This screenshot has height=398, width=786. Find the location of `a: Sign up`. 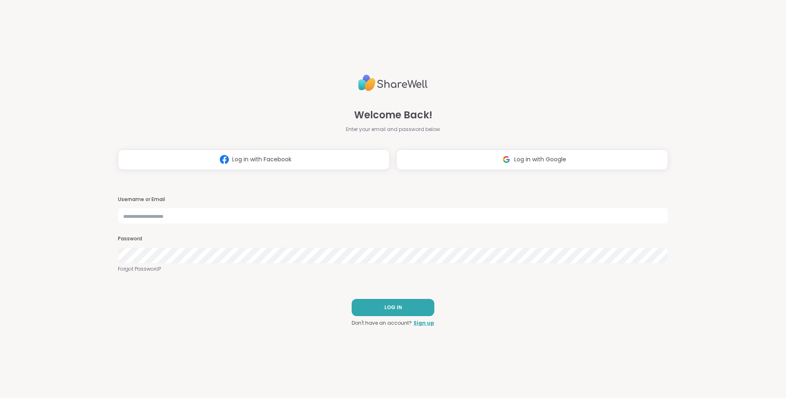

a: Sign up is located at coordinates (424, 323).